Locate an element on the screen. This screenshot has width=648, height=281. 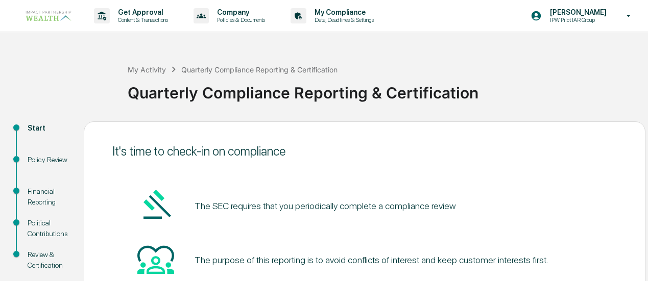
p: Get Approval is located at coordinates (141, 12).